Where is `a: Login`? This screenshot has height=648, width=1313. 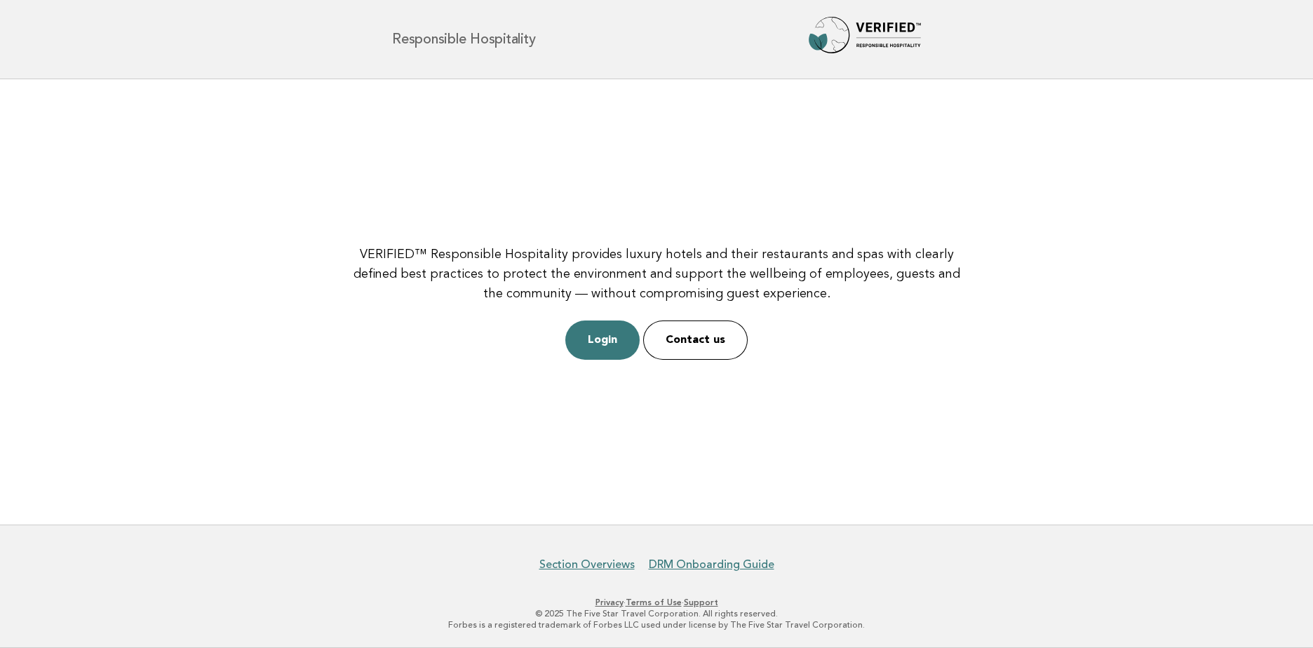 a: Login is located at coordinates (602, 340).